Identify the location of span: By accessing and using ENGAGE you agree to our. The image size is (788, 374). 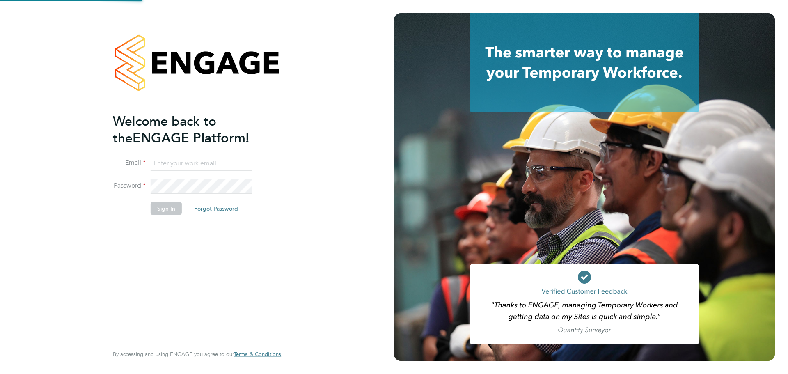
(197, 354).